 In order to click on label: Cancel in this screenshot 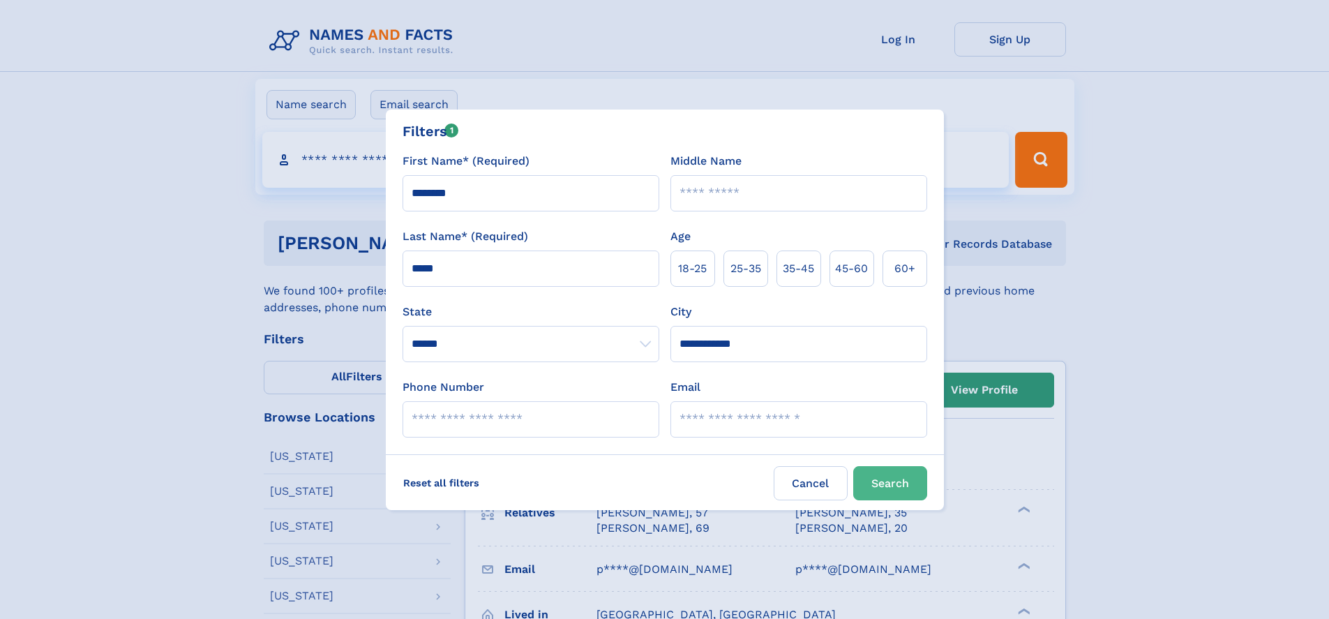, I will do `click(810, 483)`.